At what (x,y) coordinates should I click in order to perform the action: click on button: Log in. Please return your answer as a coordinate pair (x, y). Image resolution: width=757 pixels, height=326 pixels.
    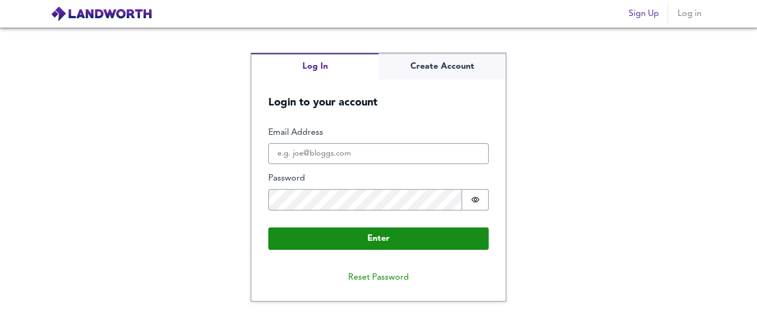
    Looking at the image, I should click on (690, 14).